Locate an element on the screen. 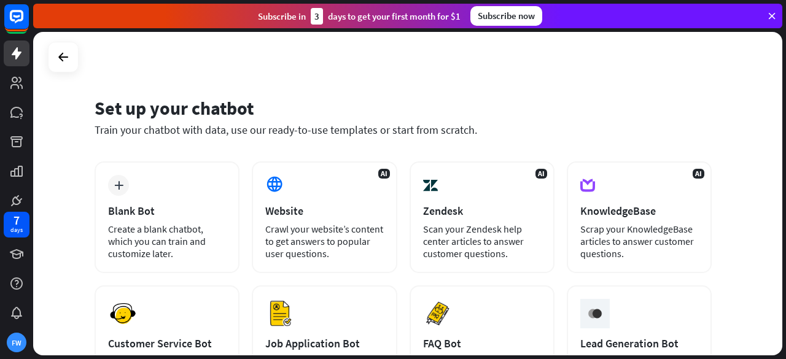 The height and width of the screenshot is (359, 786). div: Subscribe in days to get your first month for $1 is located at coordinates (359, 16).